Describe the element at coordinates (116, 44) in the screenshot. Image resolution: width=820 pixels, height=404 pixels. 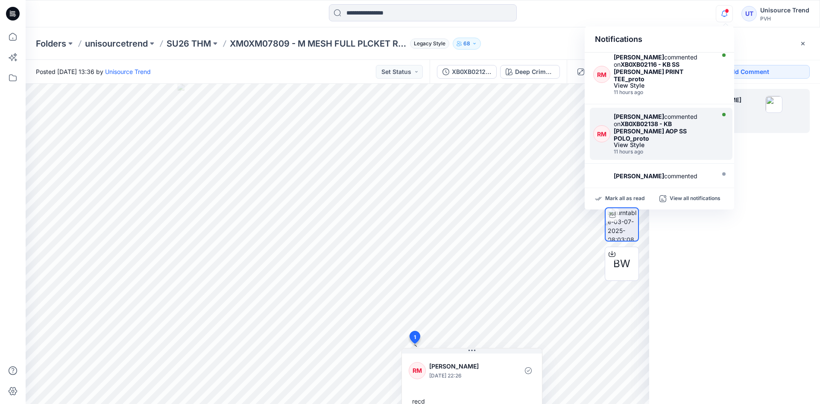
I see `p: unisourcetrend` at that location.